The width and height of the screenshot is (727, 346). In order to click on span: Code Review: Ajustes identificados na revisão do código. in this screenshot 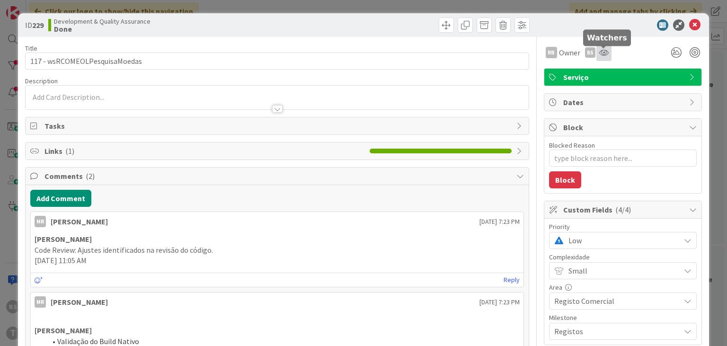, I will do `click(123, 250)`.